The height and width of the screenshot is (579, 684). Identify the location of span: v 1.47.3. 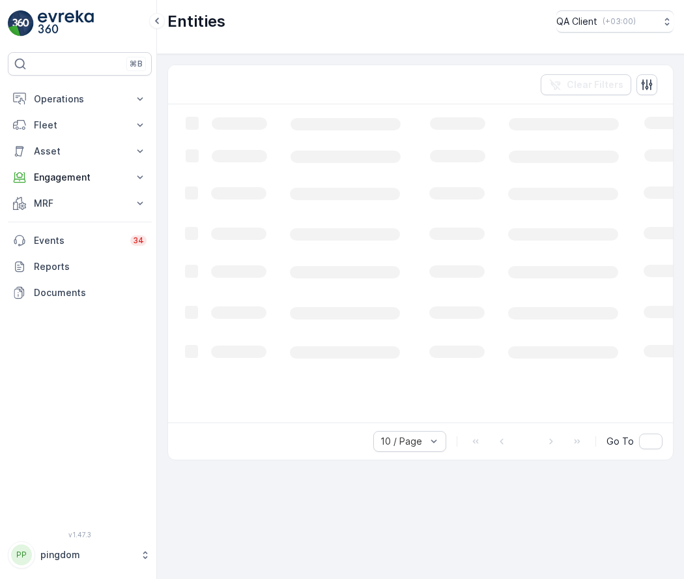
(80, 534).